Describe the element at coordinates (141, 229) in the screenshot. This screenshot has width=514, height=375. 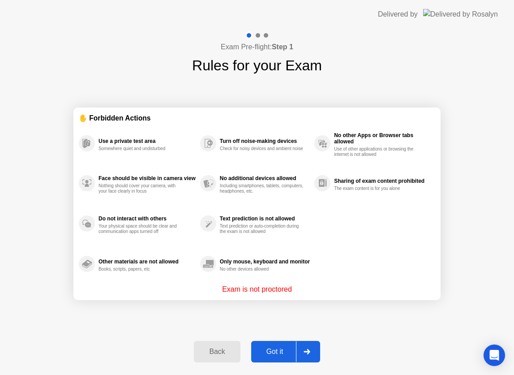
I see `div: Your physical space should be clear and communication apps turned off` at that location.